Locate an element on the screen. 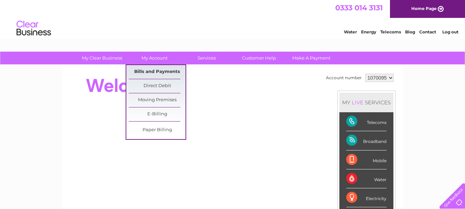 The width and height of the screenshot is (465, 209). div: Telecoms is located at coordinates (366, 122).